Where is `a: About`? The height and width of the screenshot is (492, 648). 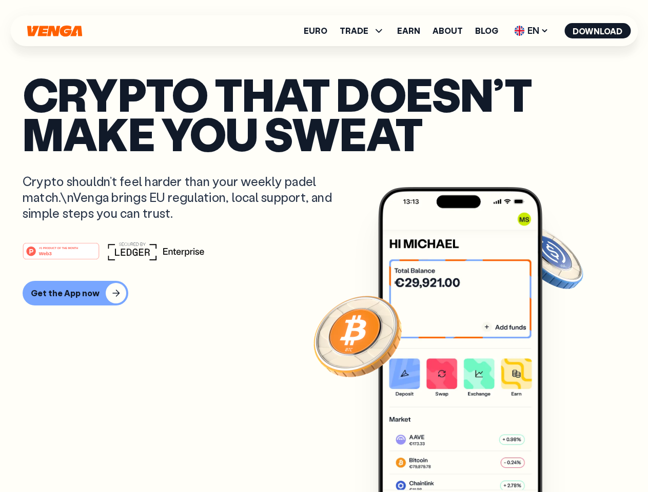
a: About is located at coordinates (447, 31).